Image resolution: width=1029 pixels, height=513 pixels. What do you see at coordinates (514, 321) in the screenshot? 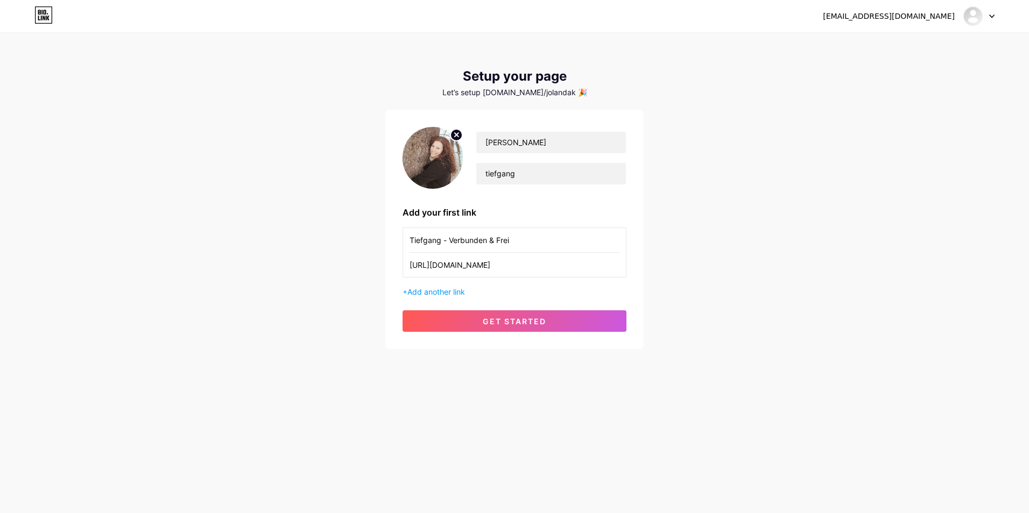
I see `span: get started` at bounding box center [514, 321].